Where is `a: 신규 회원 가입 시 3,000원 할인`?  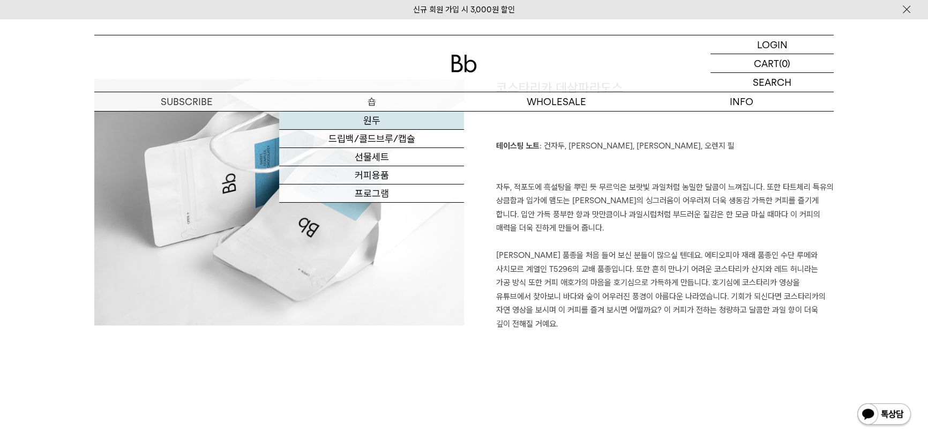
a: 신규 회원 가입 시 3,000원 할인 is located at coordinates (464, 10).